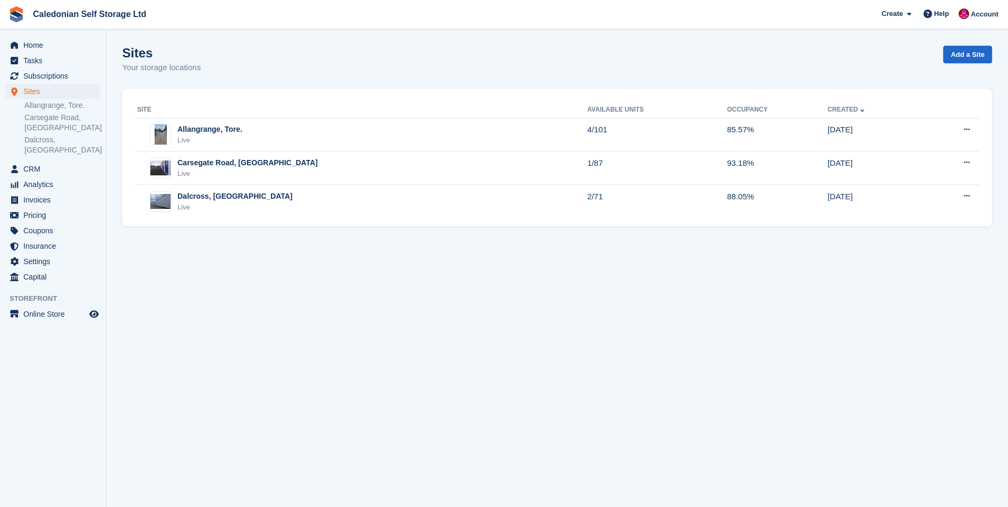 The height and width of the screenshot is (507, 1008). I want to click on span: Sites, so click(55, 91).